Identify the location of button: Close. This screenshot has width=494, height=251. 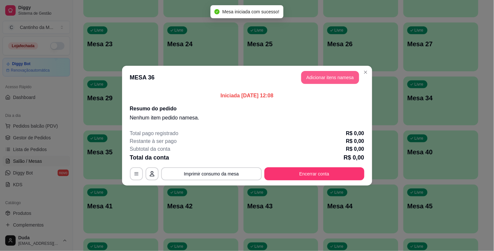
(366, 72).